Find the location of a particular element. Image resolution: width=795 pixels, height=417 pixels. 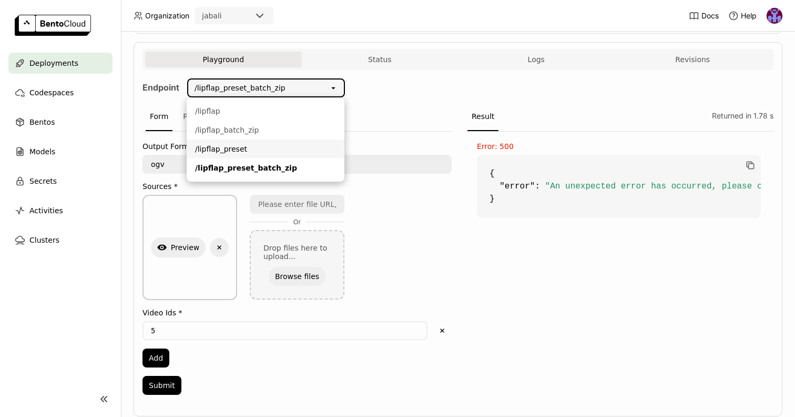

svg: open is located at coordinates (334, 88).